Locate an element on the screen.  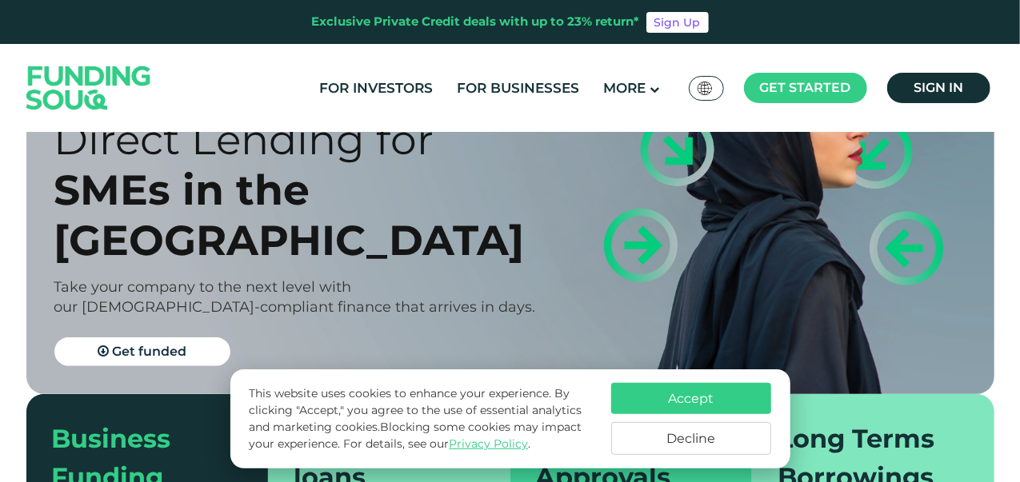
button: Decline is located at coordinates (691, 438).